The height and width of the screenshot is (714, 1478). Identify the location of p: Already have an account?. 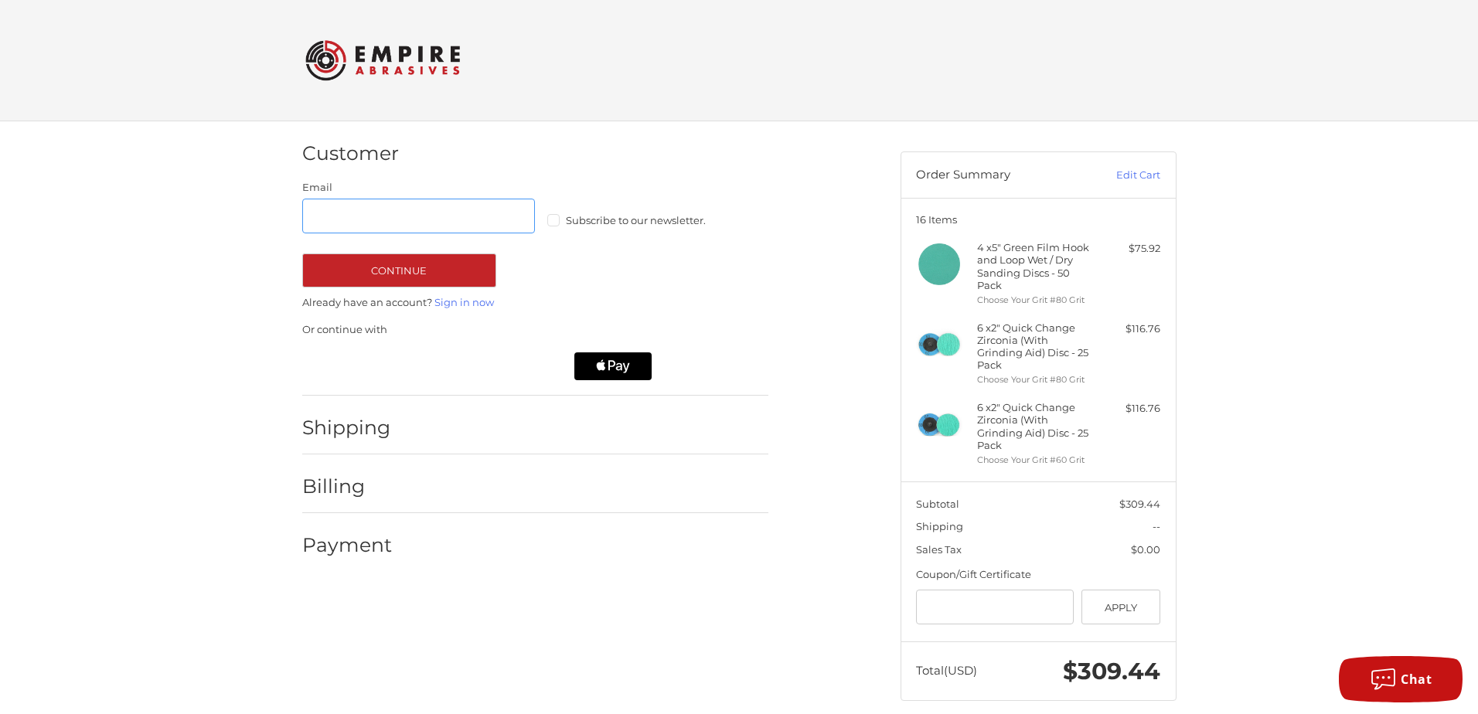
(535, 303).